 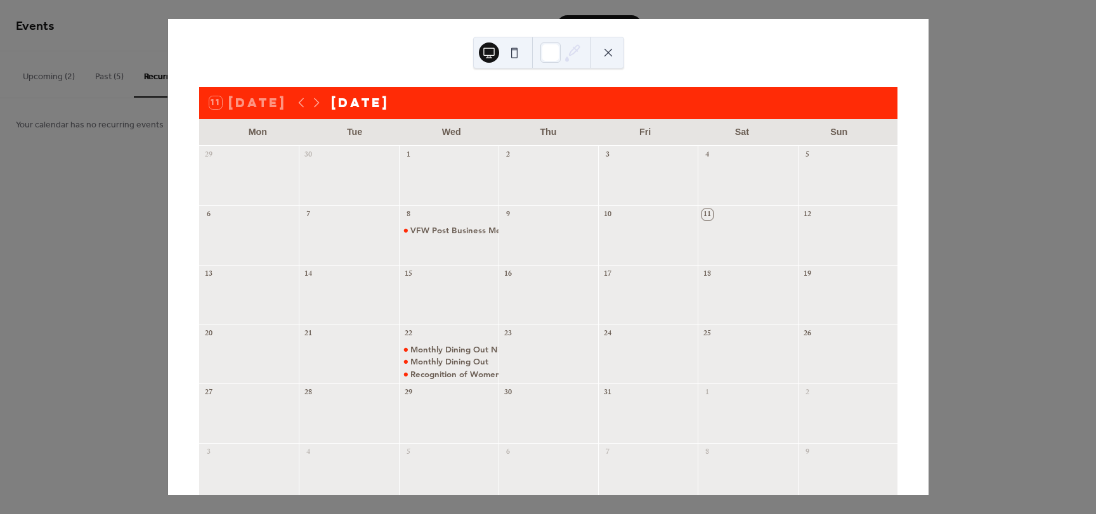 What do you see at coordinates (209, 274) in the screenshot?
I see `div: 13` at bounding box center [209, 274].